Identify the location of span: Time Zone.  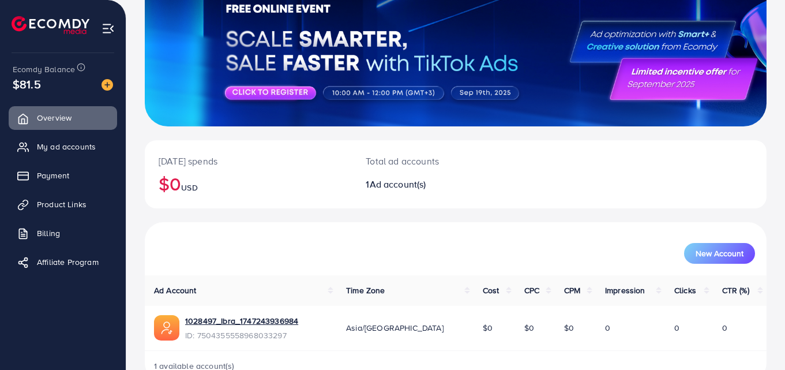
(365, 290).